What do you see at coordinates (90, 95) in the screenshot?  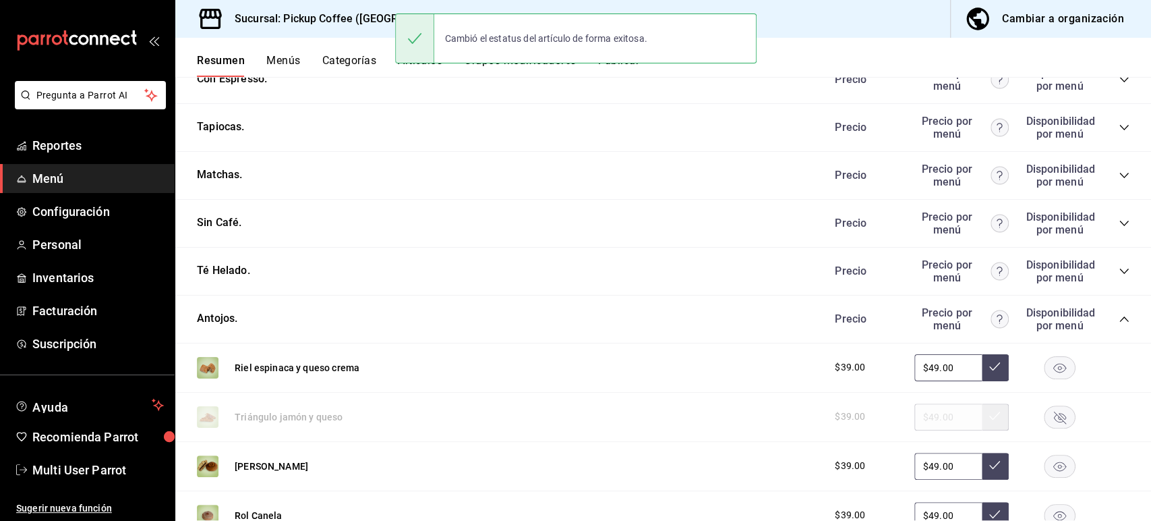 I see `span: Pregunta a Parrot AI` at bounding box center [90, 95].